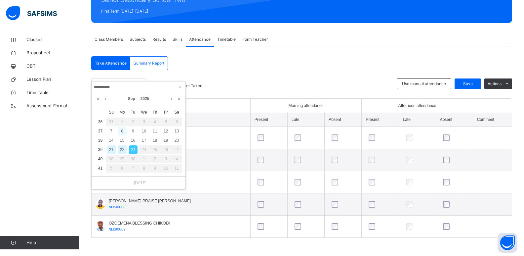  I want to click on img: safsims, so click(31, 13).